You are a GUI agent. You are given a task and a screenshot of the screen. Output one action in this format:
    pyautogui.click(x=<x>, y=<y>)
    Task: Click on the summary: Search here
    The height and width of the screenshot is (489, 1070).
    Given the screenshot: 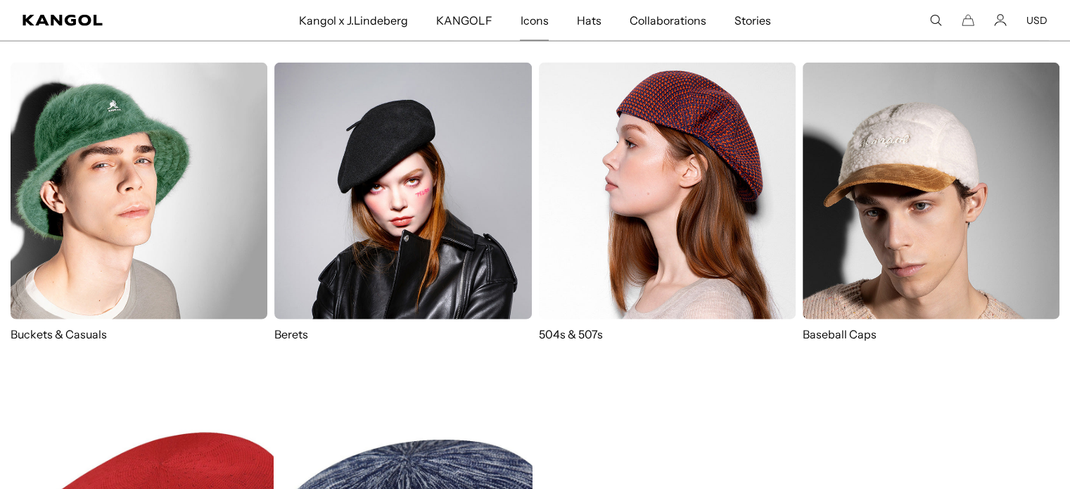 What is the action you would take?
    pyautogui.click(x=936, y=20)
    